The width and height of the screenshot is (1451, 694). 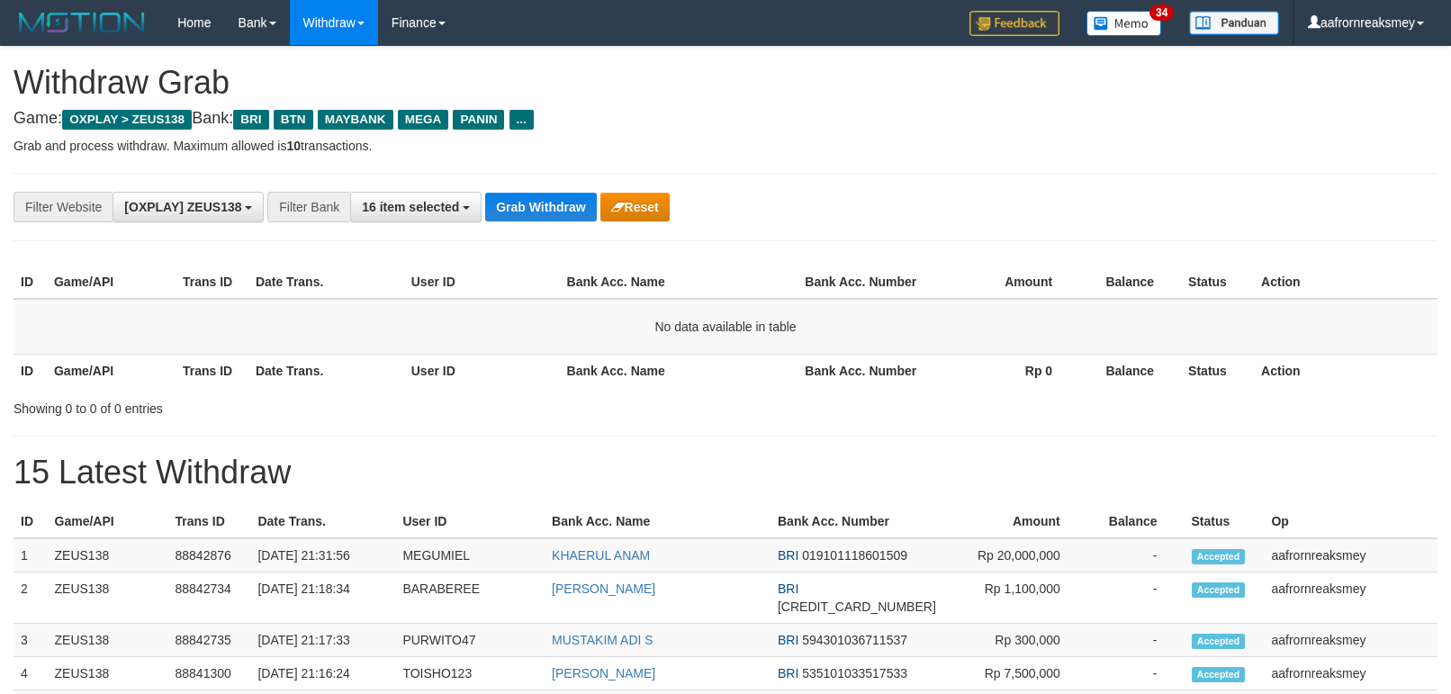 I want to click on img: MOTION_logo.png, so click(x=82, y=23).